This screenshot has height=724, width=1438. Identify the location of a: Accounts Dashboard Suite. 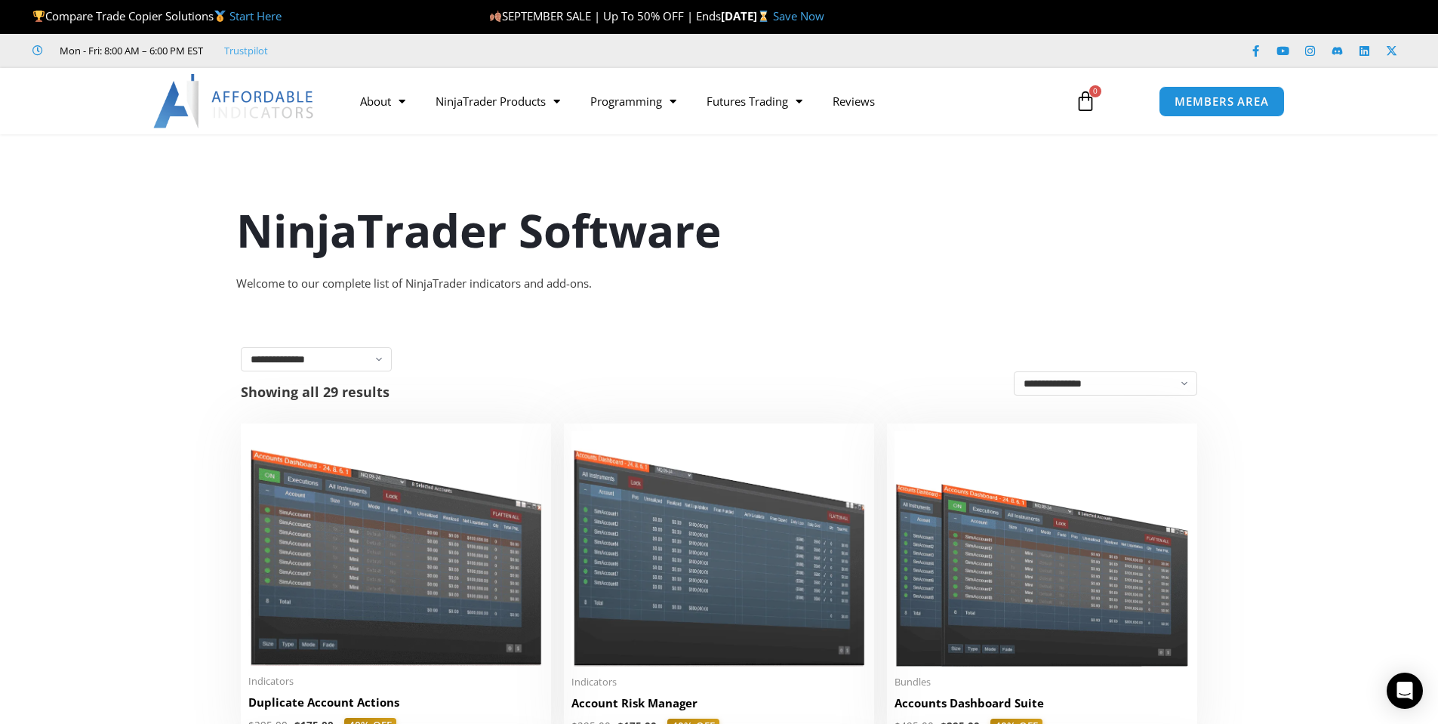
(1042, 707).